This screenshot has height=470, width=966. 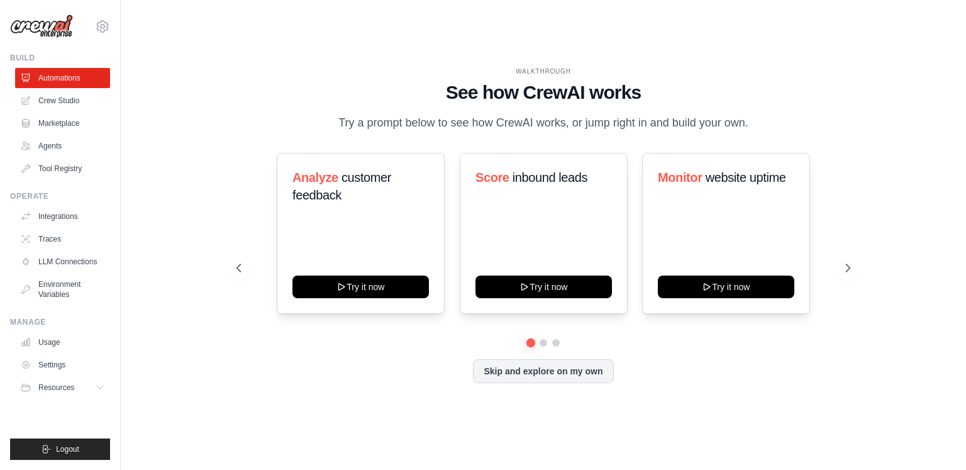 What do you see at coordinates (62, 169) in the screenshot?
I see `a: Tool Registry` at bounding box center [62, 169].